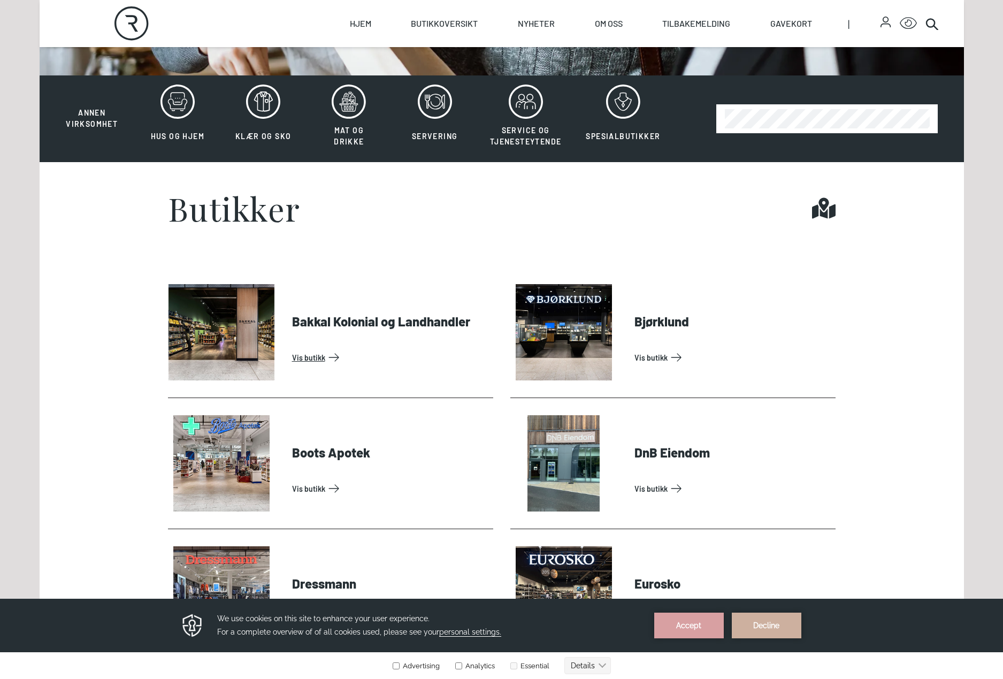 The width and height of the screenshot is (1003, 679). What do you see at coordinates (416, 67) in the screenshot?
I see `label: Advertising` at bounding box center [416, 67].